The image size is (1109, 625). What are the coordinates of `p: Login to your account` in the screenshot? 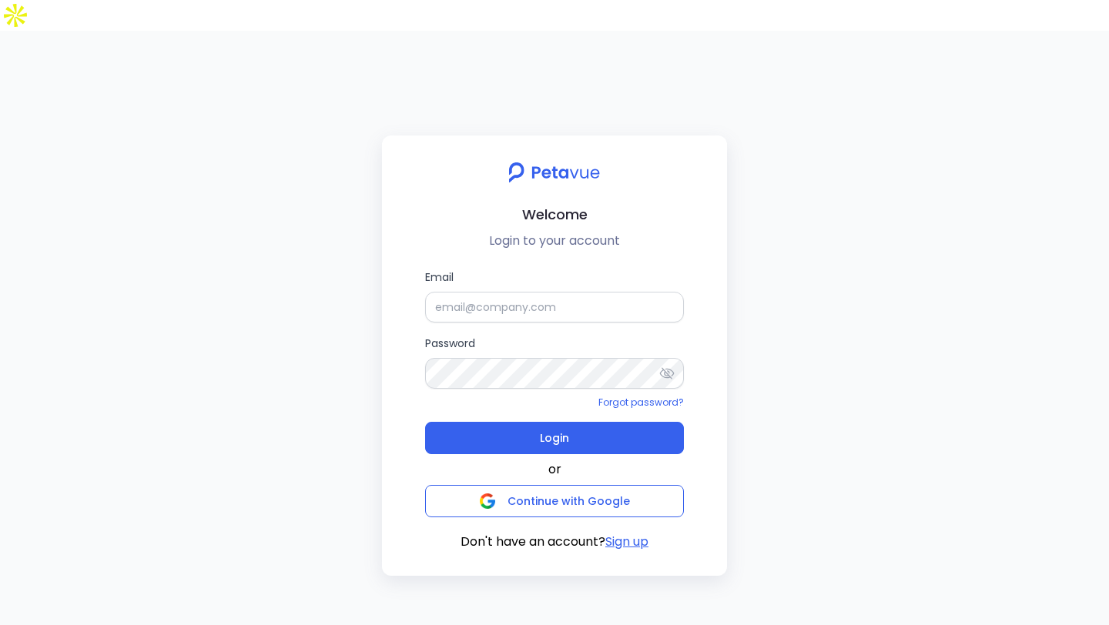 It's located at (554, 241).